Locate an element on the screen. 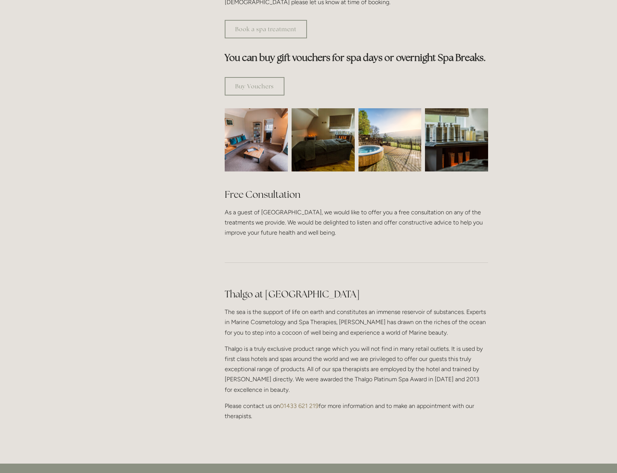  h2: Free Consultation is located at coordinates (356, 194).